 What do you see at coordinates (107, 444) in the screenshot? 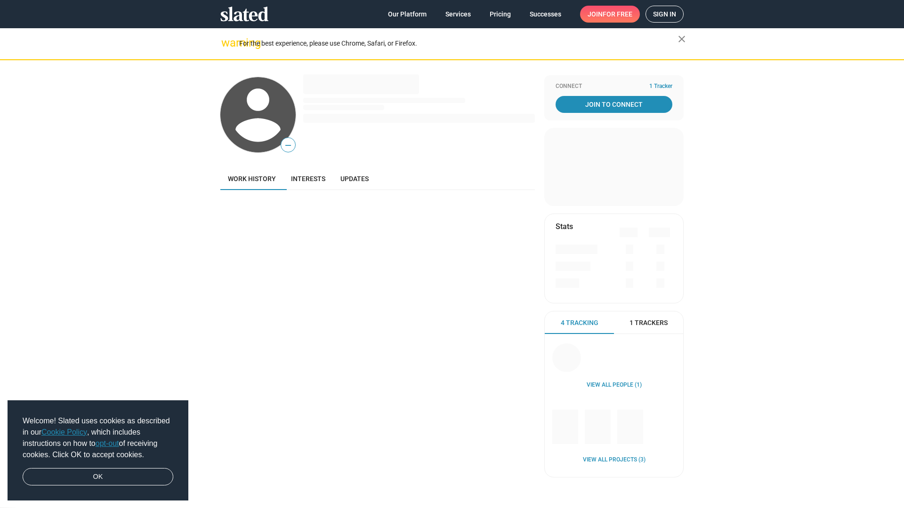
I see `a: opt-out` at bounding box center [107, 444].